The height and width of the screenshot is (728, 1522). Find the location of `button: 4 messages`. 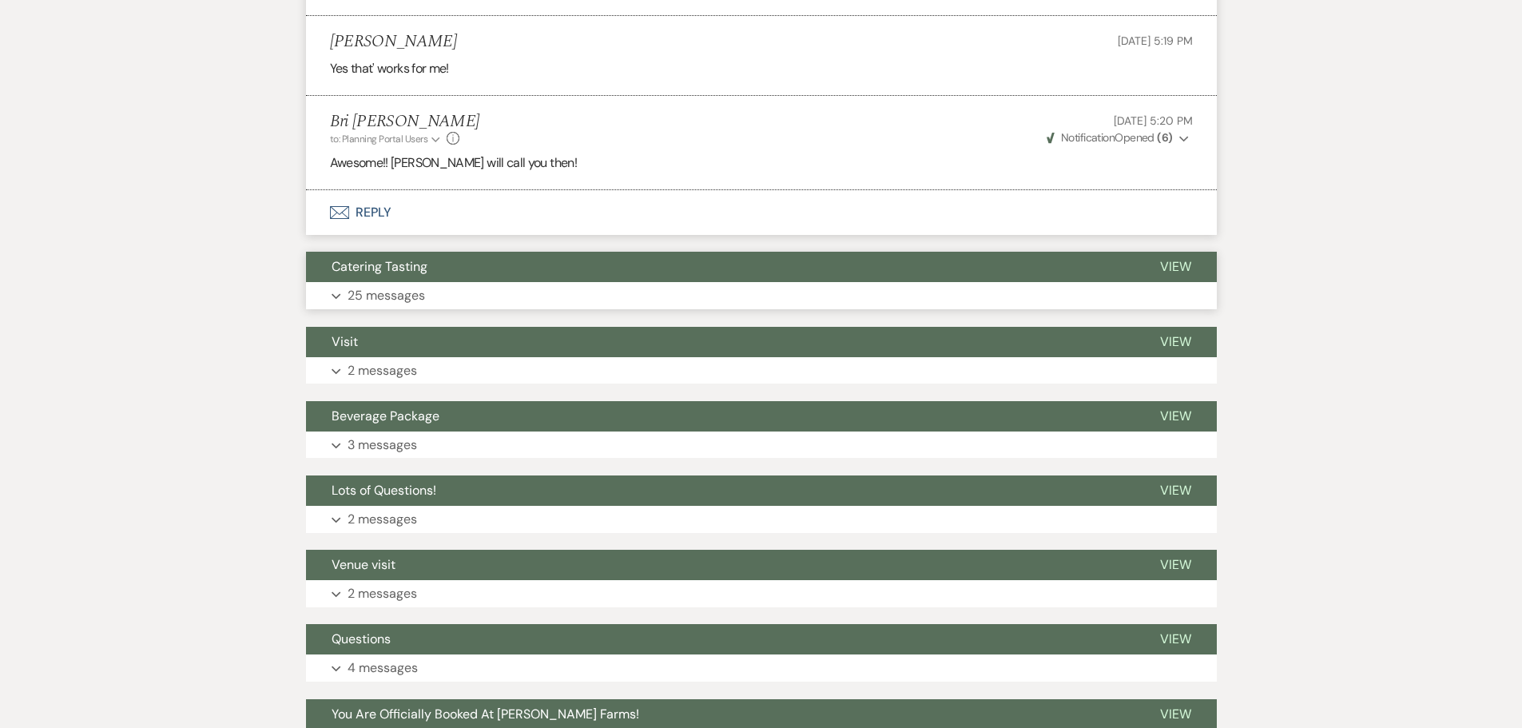

button: 4 messages is located at coordinates (761, 668).